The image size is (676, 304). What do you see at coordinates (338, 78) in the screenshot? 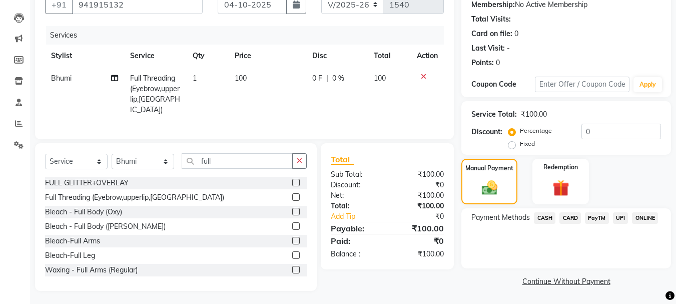
I see `span: 0 %` at bounding box center [338, 78].